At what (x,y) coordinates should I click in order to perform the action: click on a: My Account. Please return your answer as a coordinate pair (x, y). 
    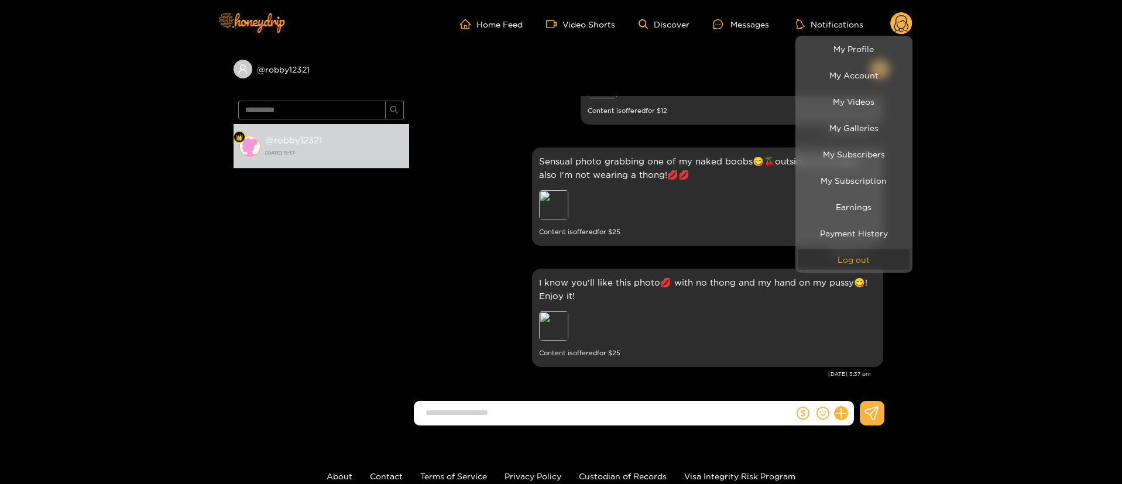
    Looking at the image, I should click on (854, 75).